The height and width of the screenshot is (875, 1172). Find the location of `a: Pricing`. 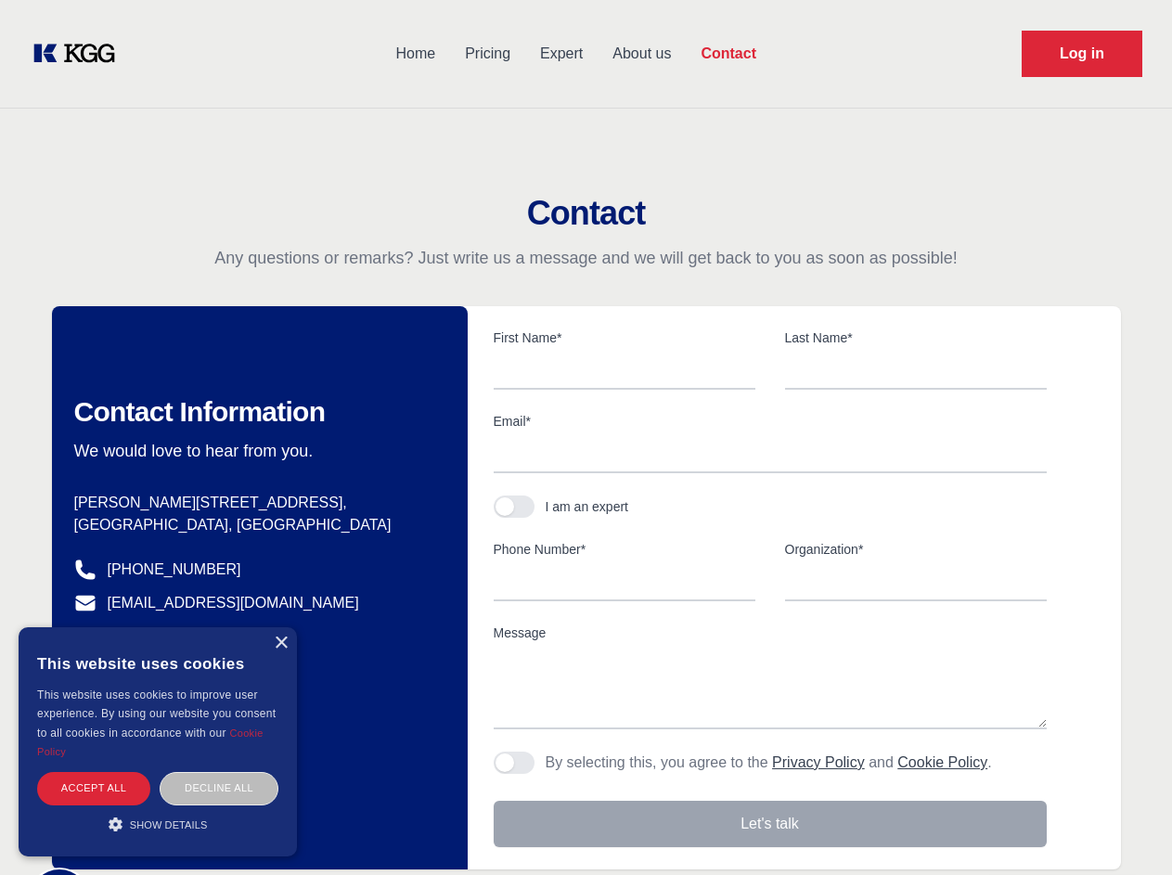

a: Pricing is located at coordinates (487, 54).